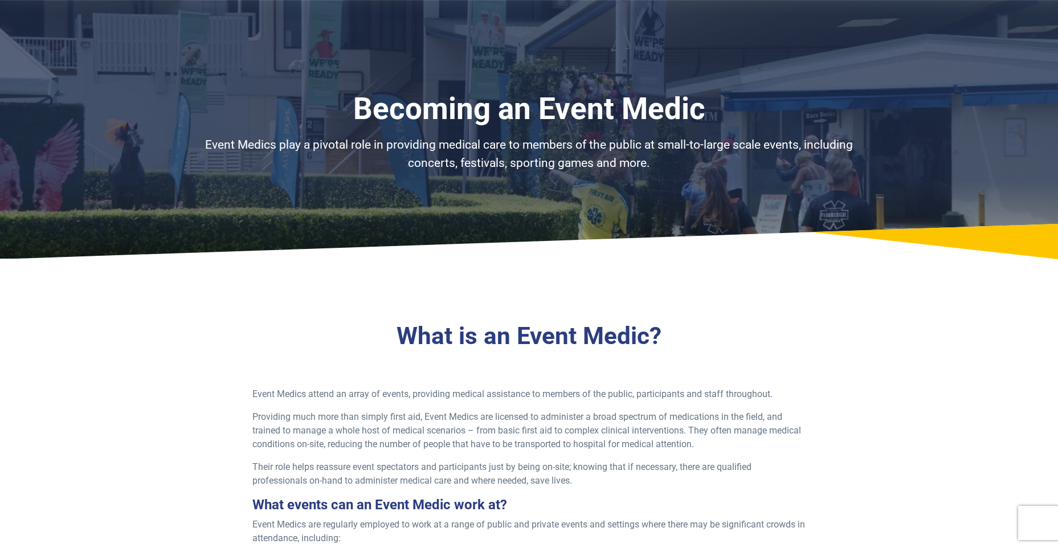 The image size is (1058, 548). What do you see at coordinates (528, 431) in the screenshot?
I see `p: Providing much more than simply first aid, Event Medics are licensed to administer a broad spectr...` at bounding box center [528, 431].